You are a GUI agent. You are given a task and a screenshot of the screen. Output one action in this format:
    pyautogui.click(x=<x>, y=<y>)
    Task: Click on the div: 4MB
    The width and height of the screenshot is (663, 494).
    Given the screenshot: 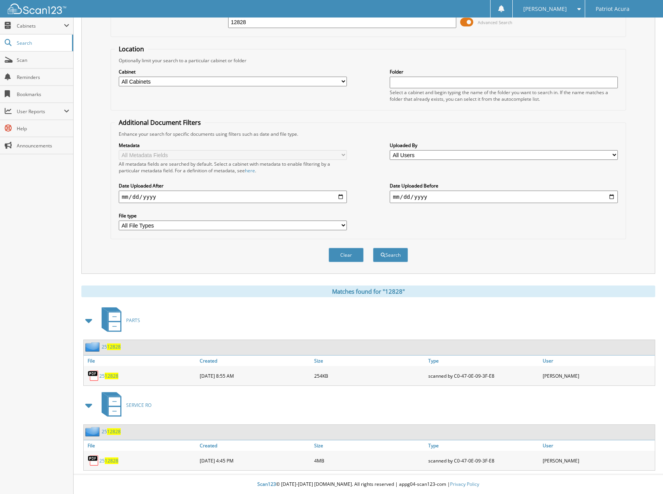 What is the action you would take?
    pyautogui.click(x=369, y=461)
    